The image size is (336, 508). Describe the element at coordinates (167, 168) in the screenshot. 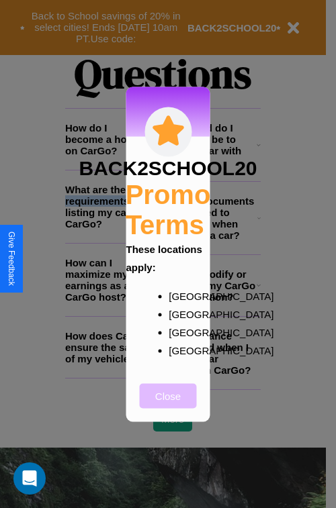

I see `h3: BACK2SCHOOL20` at that location.